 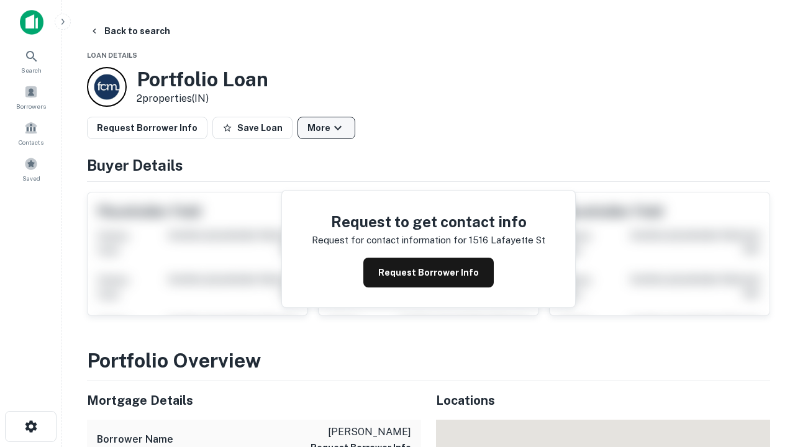 I want to click on h5: Locations, so click(x=603, y=401).